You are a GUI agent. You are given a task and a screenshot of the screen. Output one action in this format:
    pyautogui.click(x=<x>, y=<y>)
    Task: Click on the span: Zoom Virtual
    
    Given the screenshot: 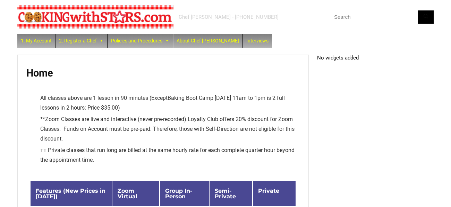 What is the action you would take?
    pyautogui.click(x=127, y=193)
    